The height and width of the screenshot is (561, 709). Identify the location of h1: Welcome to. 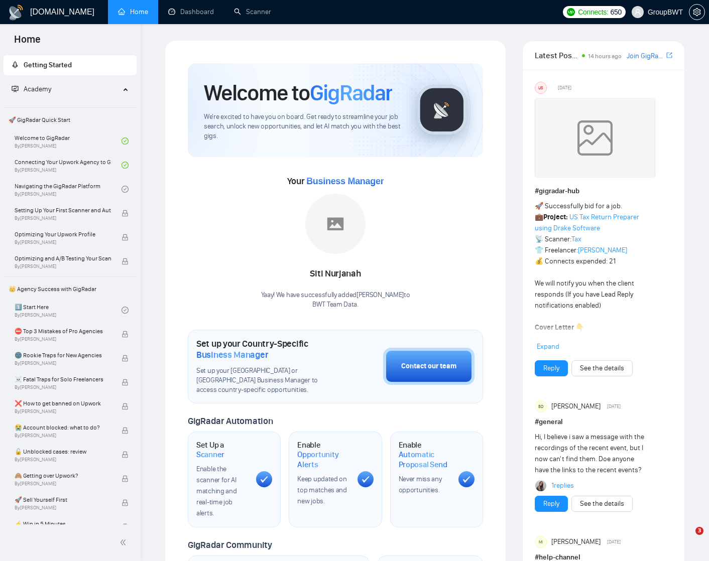
(298, 93).